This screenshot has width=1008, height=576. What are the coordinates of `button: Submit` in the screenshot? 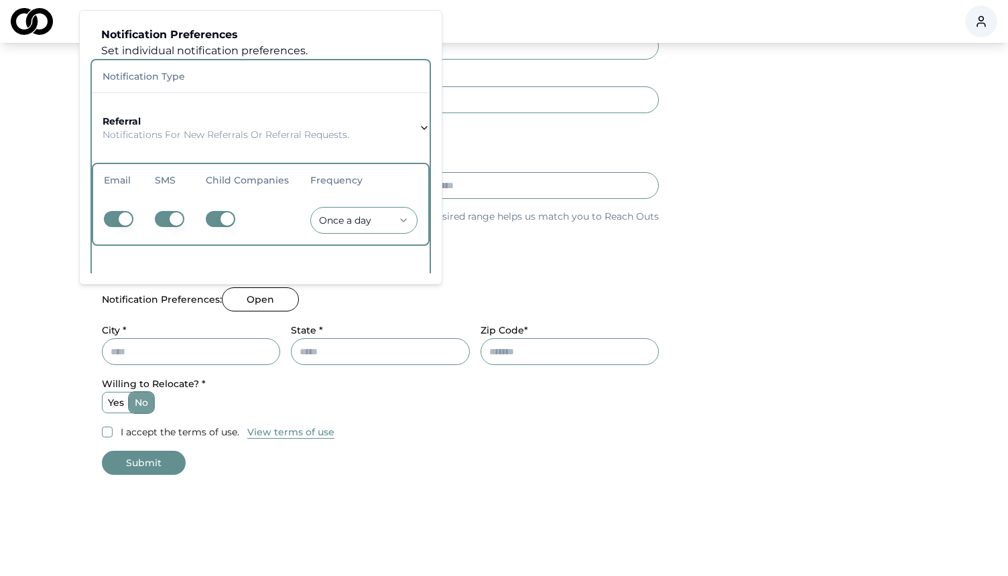 It's located at (143, 463).